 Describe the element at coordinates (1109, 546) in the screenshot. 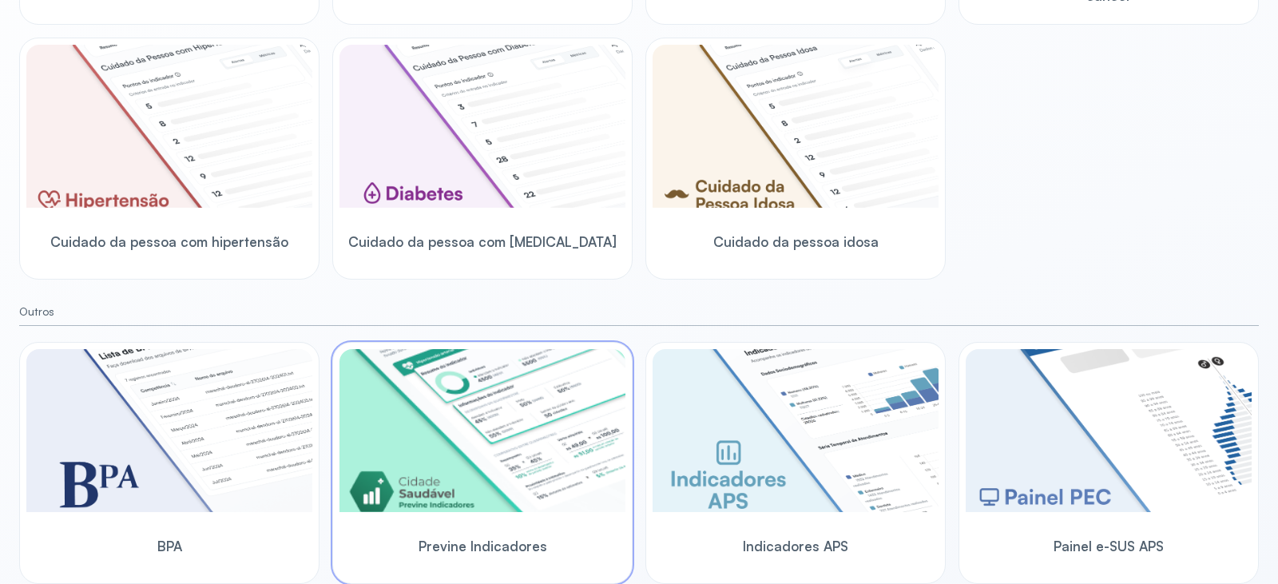

I see `span: Painel e-SUS APS` at that location.